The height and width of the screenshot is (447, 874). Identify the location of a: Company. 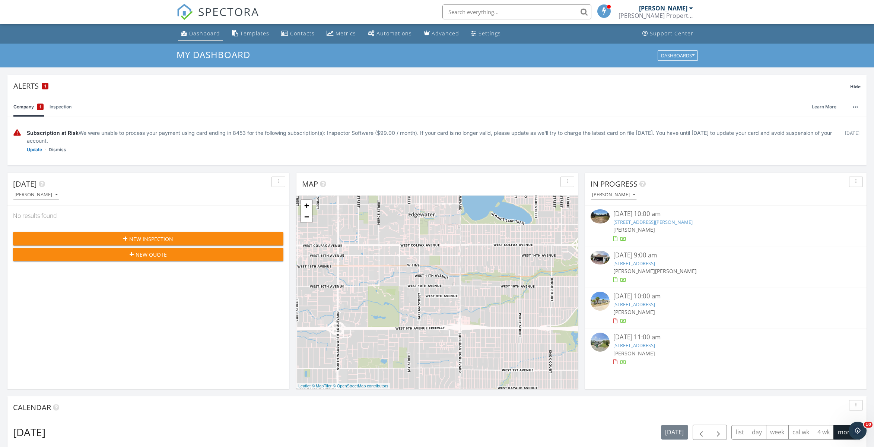
(28, 107).